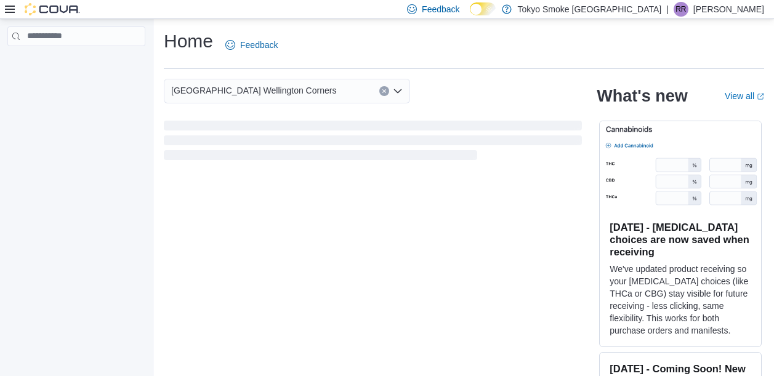 The width and height of the screenshot is (774, 376). I want to click on nav: Complex example, so click(76, 63).